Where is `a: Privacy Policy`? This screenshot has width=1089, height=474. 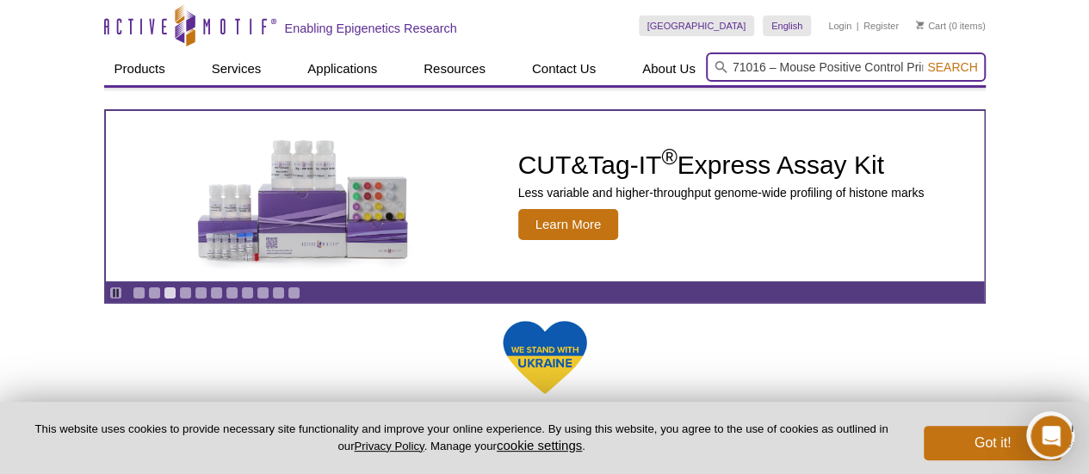
a: Privacy Policy is located at coordinates (388, 446).